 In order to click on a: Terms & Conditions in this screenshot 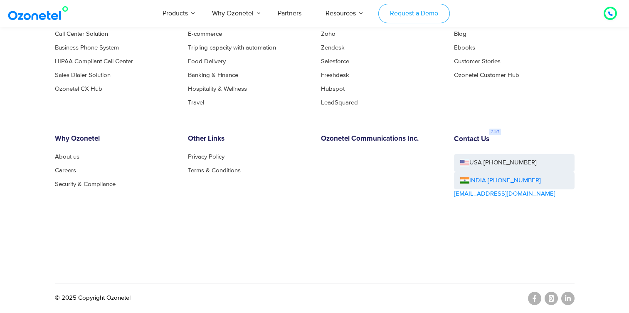, I will do `click(214, 170)`.